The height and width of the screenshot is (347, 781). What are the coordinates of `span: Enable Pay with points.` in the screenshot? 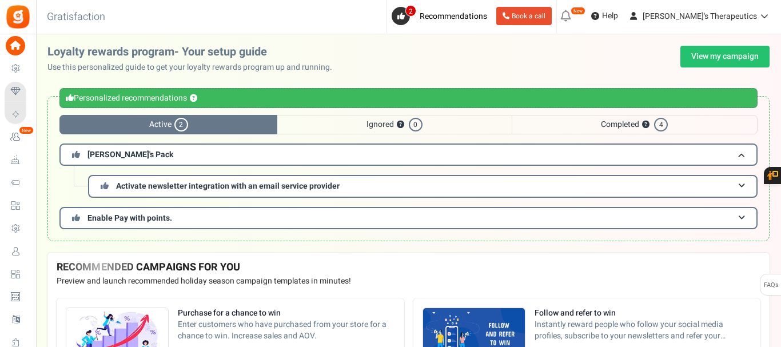 It's located at (130, 218).